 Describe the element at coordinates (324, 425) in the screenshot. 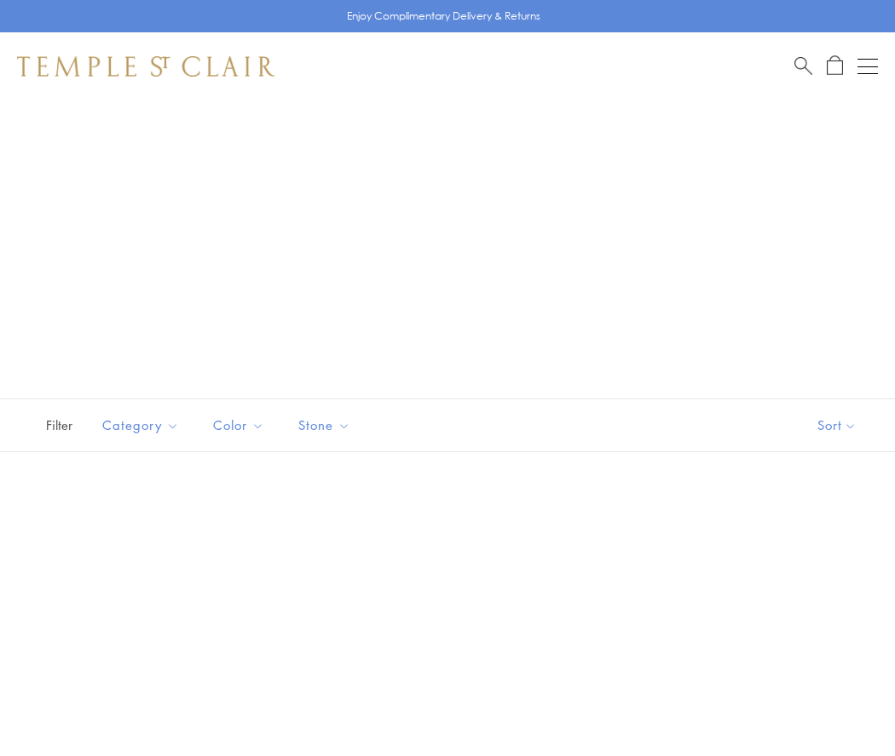

I see `button: Stone` at that location.